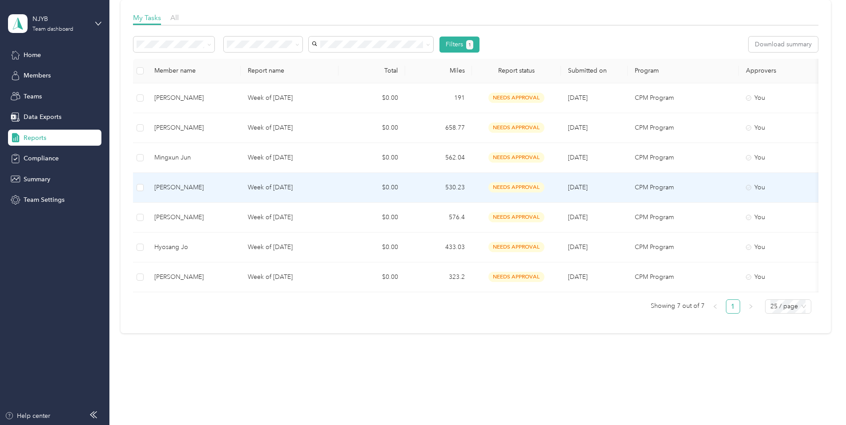  What do you see at coordinates (32, 55) in the screenshot?
I see `span: Home` at bounding box center [32, 55].